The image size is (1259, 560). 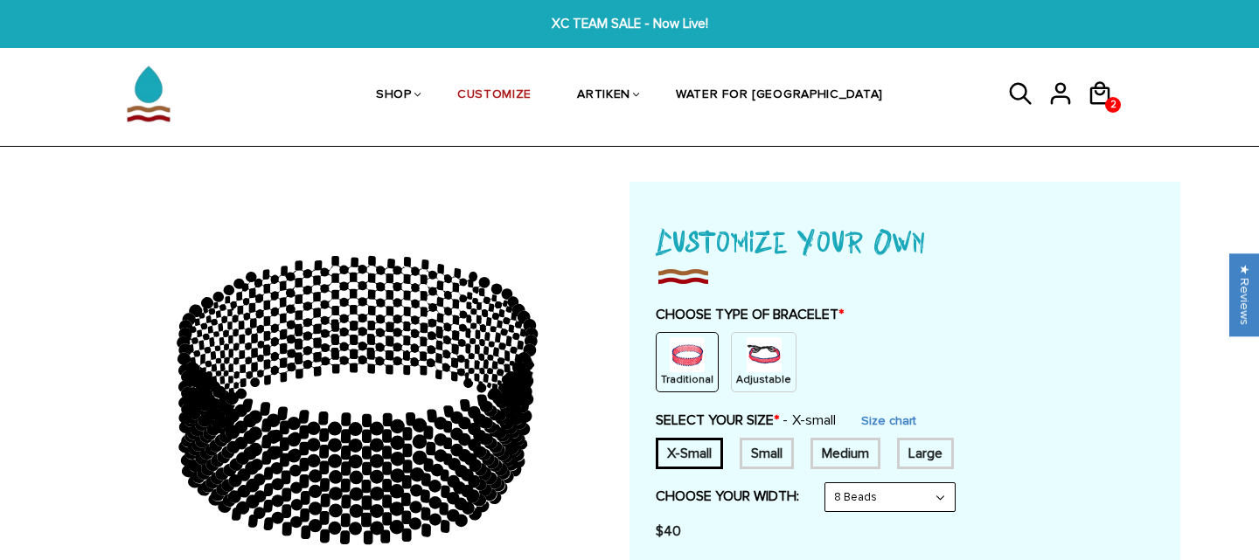 I want to click on img: imgboder_100x.png, so click(x=683, y=276).